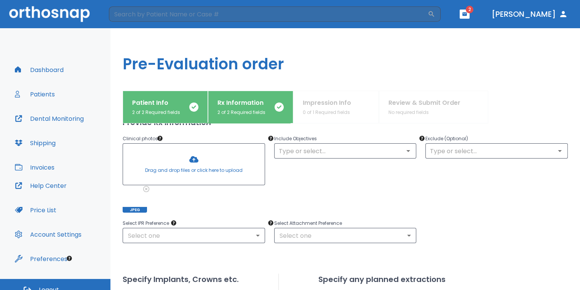 This screenshot has height=290, width=580. I want to click on a: Shipping, so click(35, 143).